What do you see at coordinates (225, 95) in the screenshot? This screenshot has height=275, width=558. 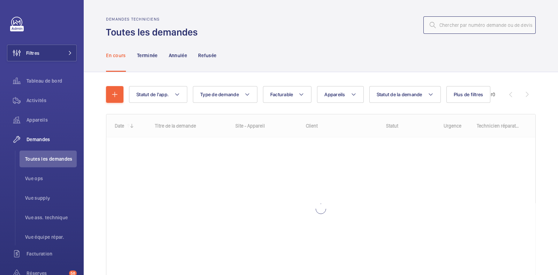 I see `button: Type de demande` at bounding box center [225, 95].